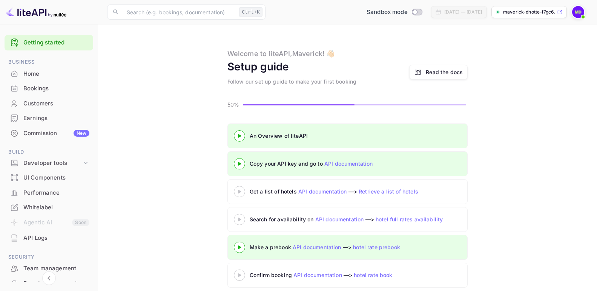 This screenshot has width=597, height=291. I want to click on div: New, so click(81, 133).